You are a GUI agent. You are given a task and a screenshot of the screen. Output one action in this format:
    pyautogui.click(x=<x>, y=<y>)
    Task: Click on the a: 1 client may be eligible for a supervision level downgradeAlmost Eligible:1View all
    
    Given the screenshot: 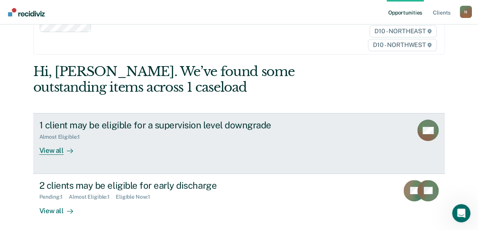 What is the action you would take?
    pyautogui.click(x=239, y=143)
    